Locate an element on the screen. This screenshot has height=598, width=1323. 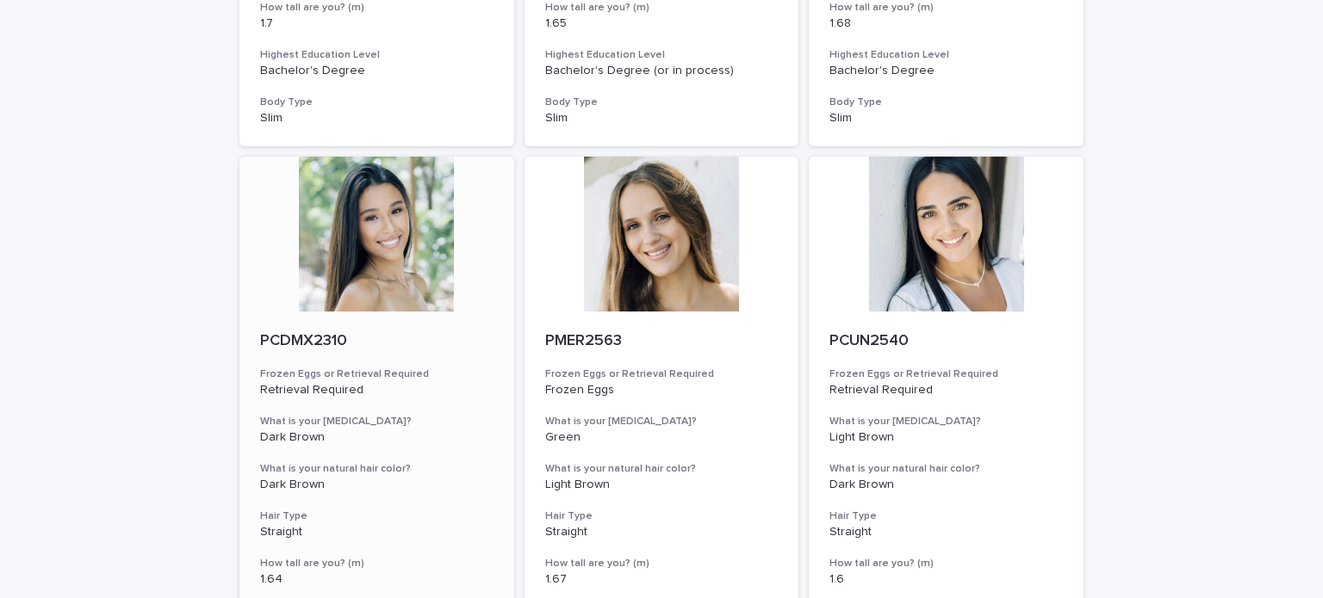
p: PCUN2540 is located at coordinates (946, 342).